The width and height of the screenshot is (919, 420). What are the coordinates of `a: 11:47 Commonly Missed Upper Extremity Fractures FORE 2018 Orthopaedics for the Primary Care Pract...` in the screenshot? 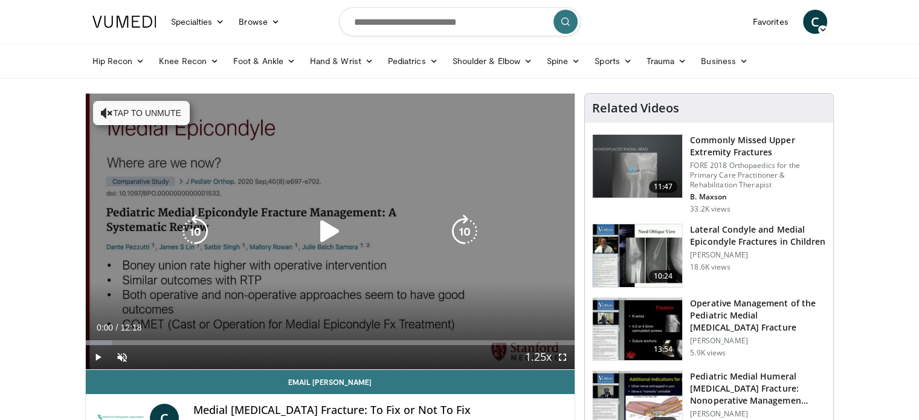 It's located at (709, 174).